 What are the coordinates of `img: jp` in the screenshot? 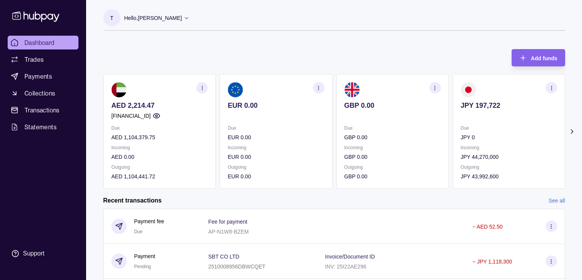 It's located at (468, 90).